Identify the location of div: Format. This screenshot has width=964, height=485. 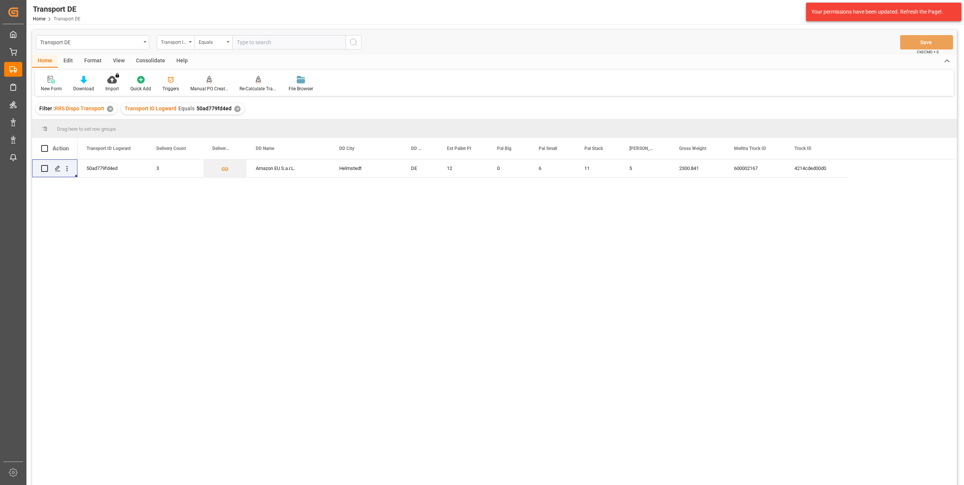
(93, 61).